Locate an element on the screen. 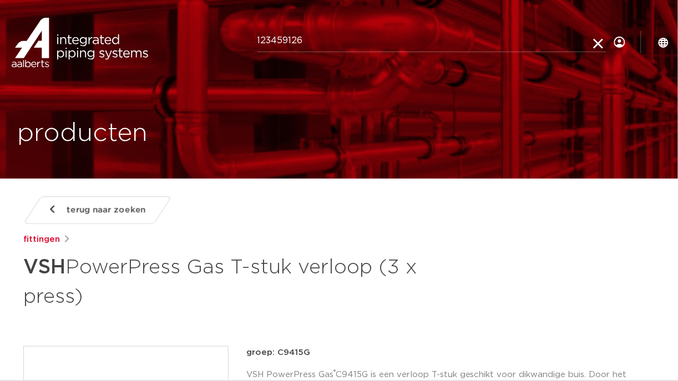 The width and height of the screenshot is (678, 381). span: terug naar zoeken is located at coordinates (106, 210).